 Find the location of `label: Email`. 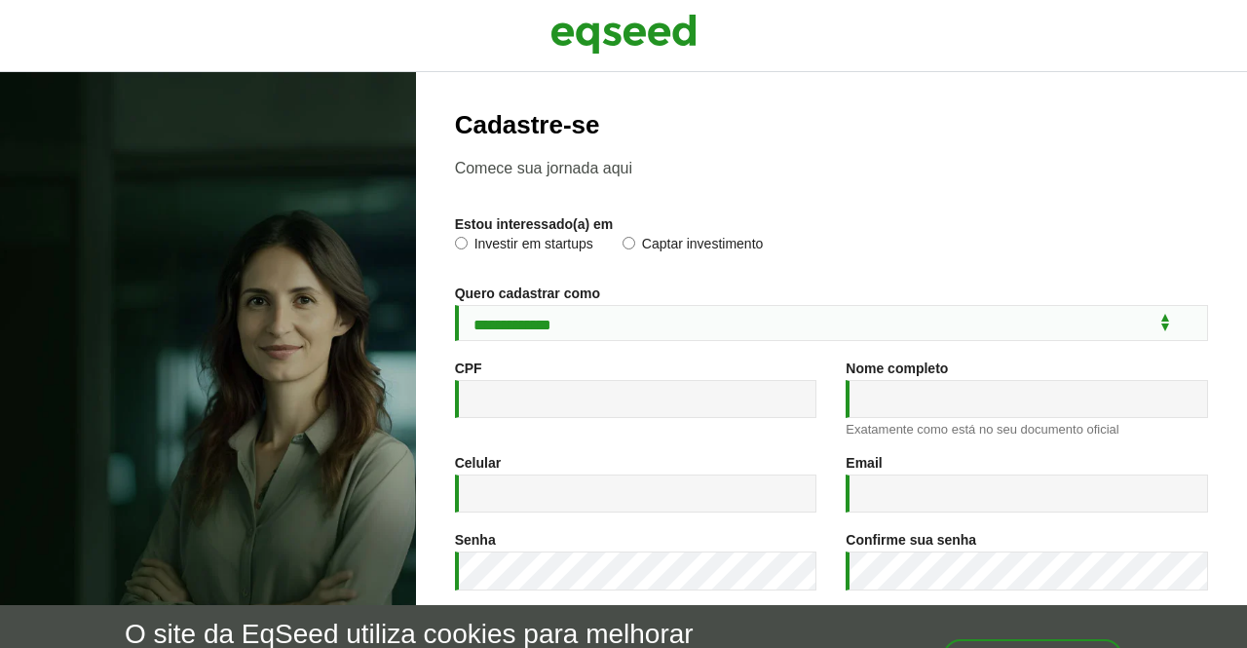

label: Email is located at coordinates (863, 463).